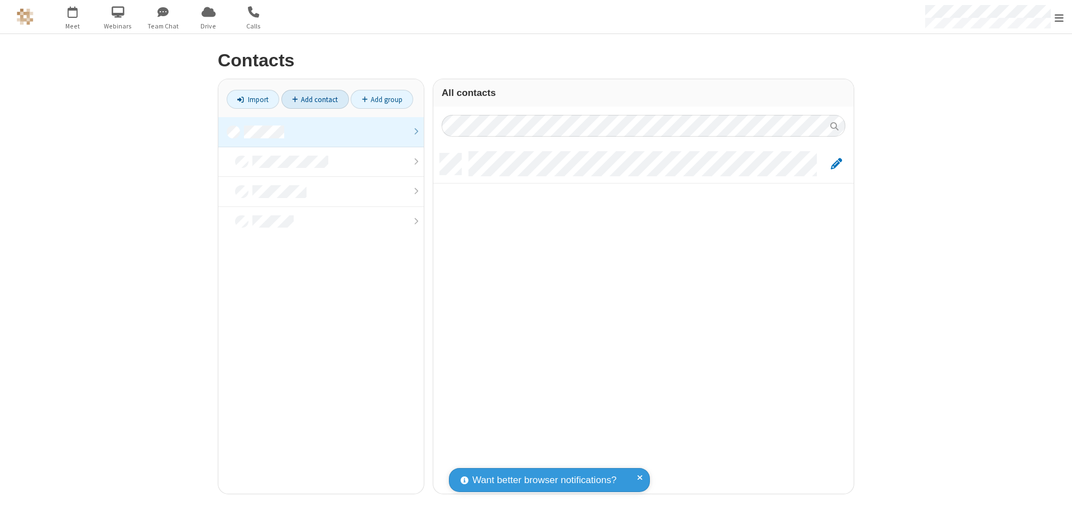 Image resolution: width=1072 pixels, height=511 pixels. What do you see at coordinates (163, 26) in the screenshot?
I see `span: Team Chat` at bounding box center [163, 26].